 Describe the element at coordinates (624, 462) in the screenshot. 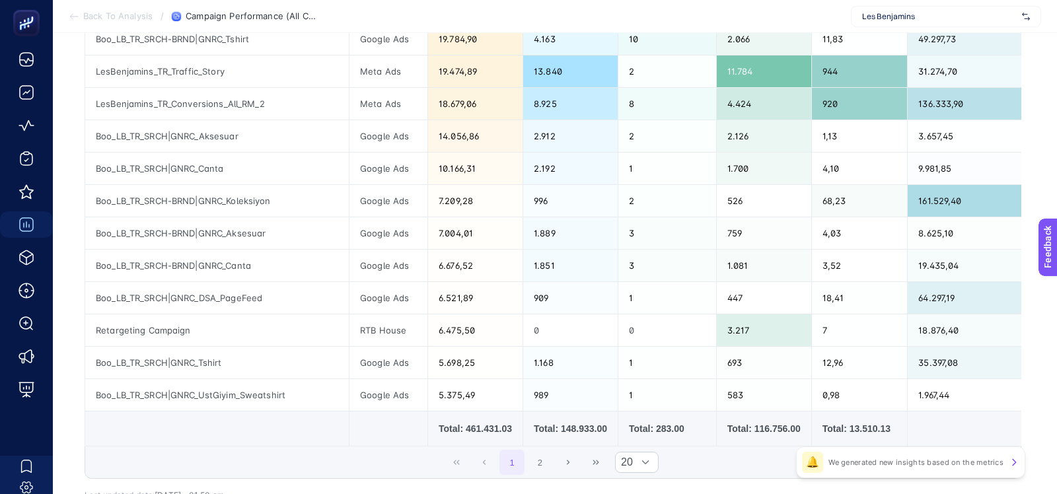

I see `span: Rows per page` at that location.